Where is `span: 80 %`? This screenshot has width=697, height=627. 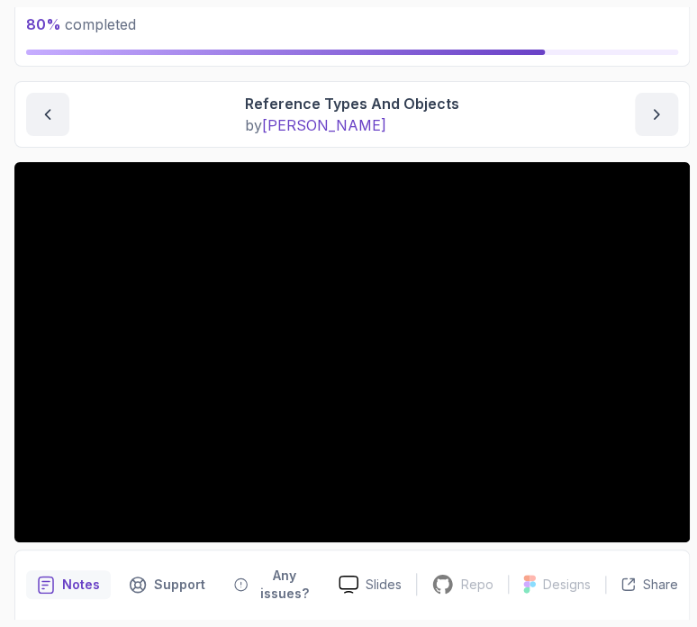
span: 80 % is located at coordinates (43, 24).